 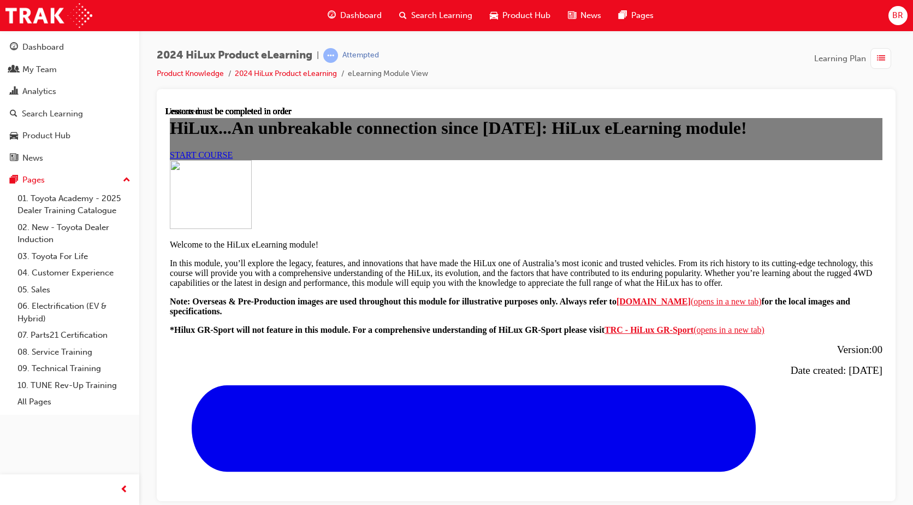 I want to click on span: Pages, so click(x=642, y=15).